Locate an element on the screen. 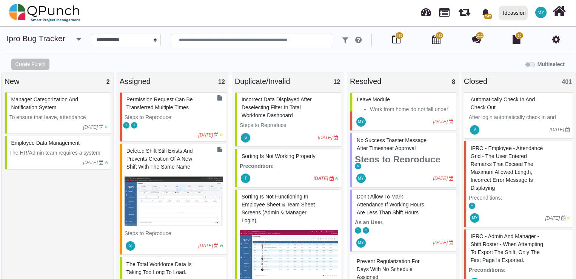 The width and height of the screenshot is (576, 279). button: Create Punch is located at coordinates (30, 64).